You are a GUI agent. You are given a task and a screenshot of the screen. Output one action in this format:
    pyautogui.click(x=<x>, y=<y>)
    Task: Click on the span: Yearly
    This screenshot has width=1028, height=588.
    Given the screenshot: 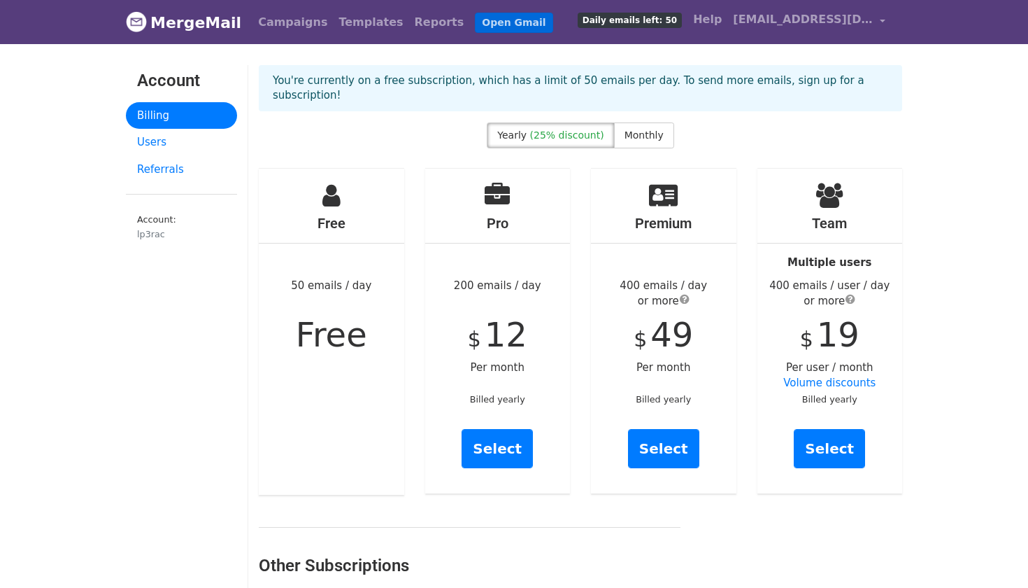 What is the action you would take?
    pyautogui.click(x=512, y=135)
    